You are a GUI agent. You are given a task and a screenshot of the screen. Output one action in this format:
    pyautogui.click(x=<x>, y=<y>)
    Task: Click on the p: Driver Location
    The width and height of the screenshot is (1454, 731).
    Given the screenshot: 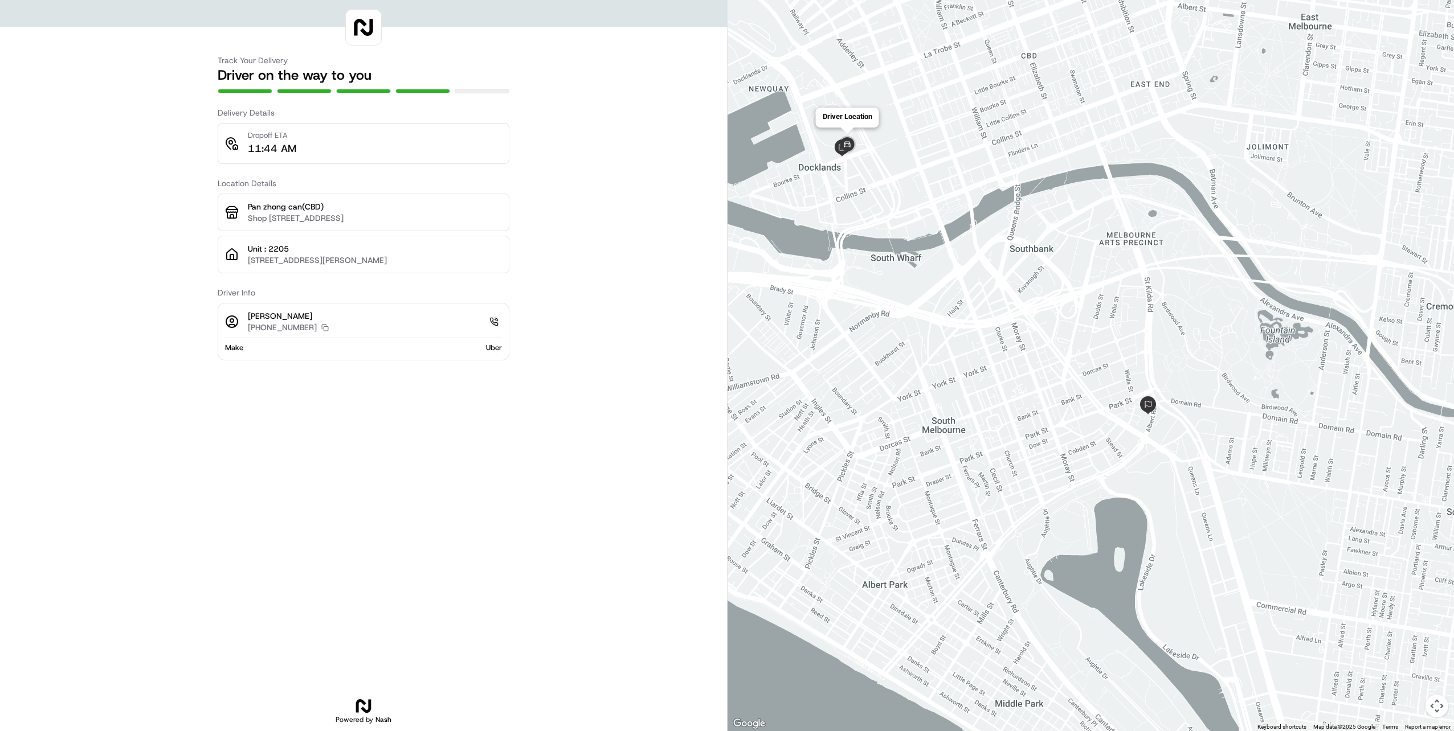 What is the action you would take?
    pyautogui.click(x=846, y=116)
    